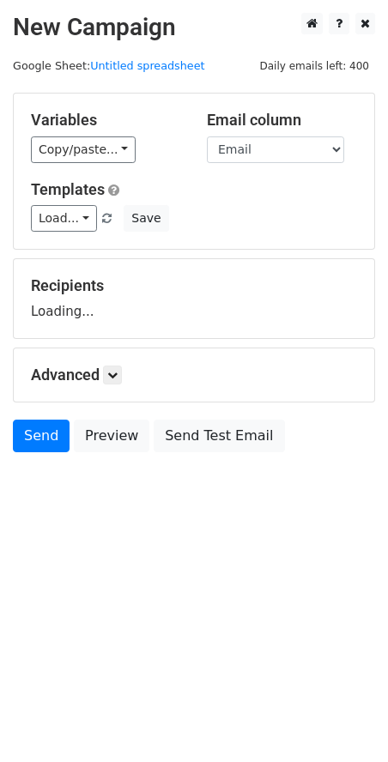 This screenshot has width=388, height=762. Describe the element at coordinates (147, 65) in the screenshot. I see `a: Untitled spreadsheet` at that location.